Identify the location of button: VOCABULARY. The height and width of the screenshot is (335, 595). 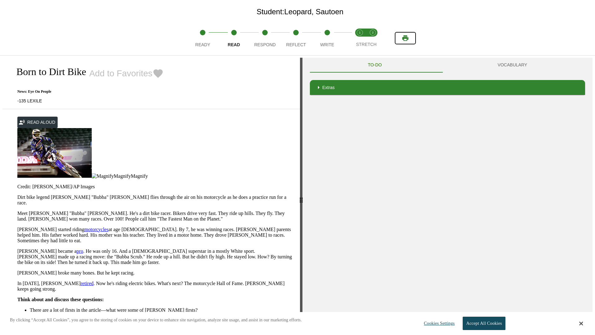
(513, 65).